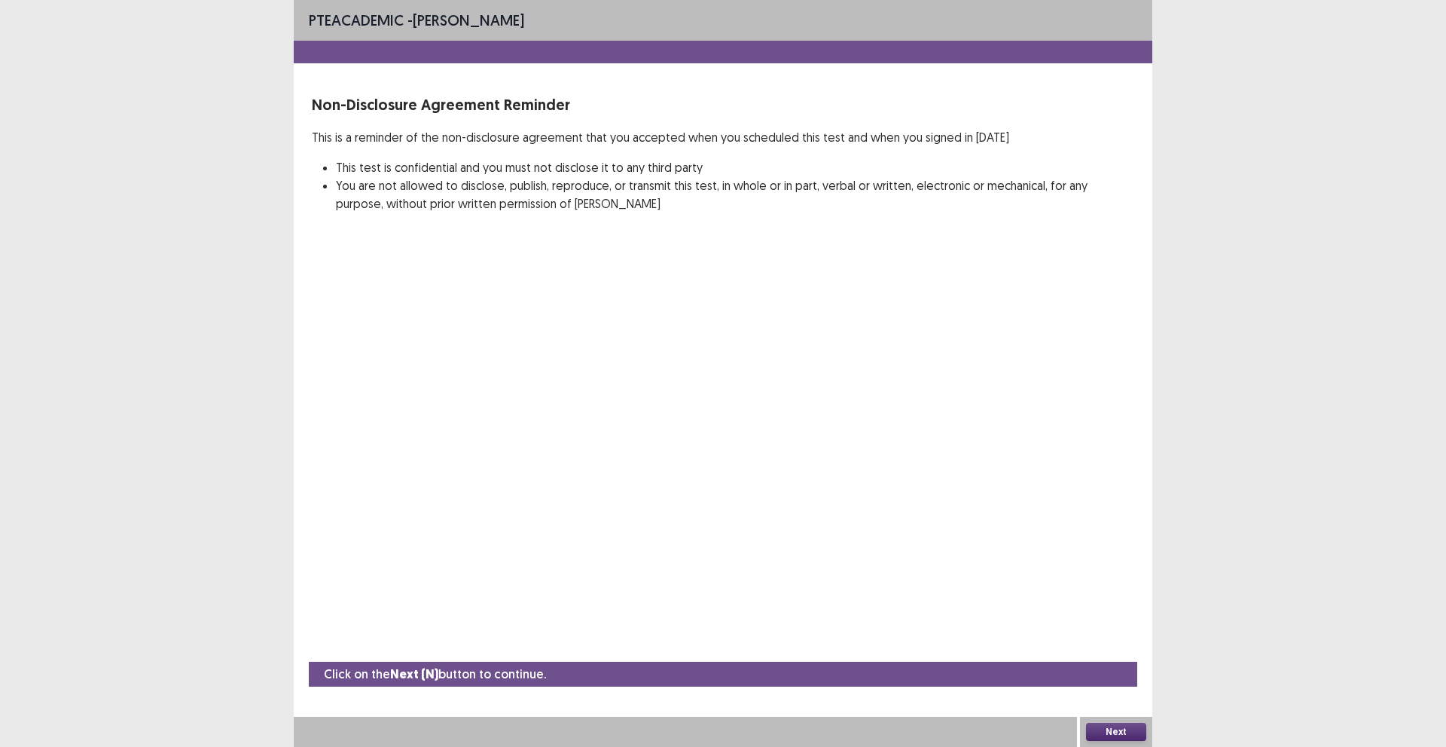  Describe the element at coordinates (723, 137) in the screenshot. I see `p: This is a reminder of the non-disclosure agreement that you accepted when you scheduled this test...` at that location.